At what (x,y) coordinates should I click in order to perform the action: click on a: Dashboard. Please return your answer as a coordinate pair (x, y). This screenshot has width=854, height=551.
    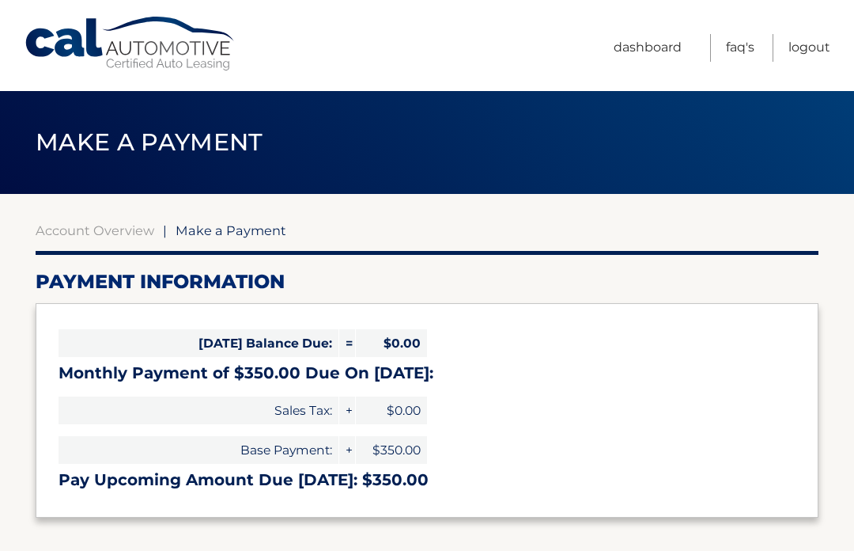
    Looking at the image, I should click on (648, 47).